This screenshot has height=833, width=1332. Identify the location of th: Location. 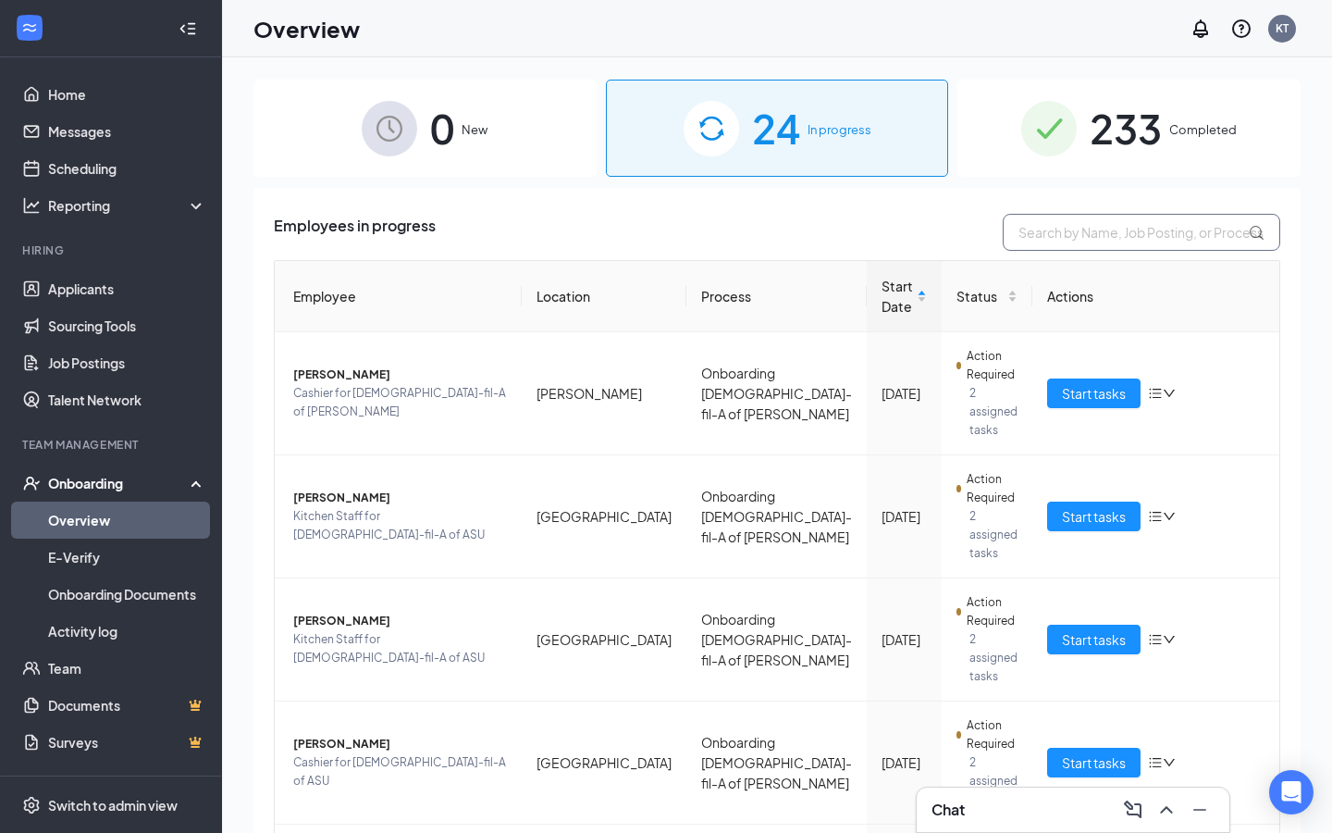
(604, 296).